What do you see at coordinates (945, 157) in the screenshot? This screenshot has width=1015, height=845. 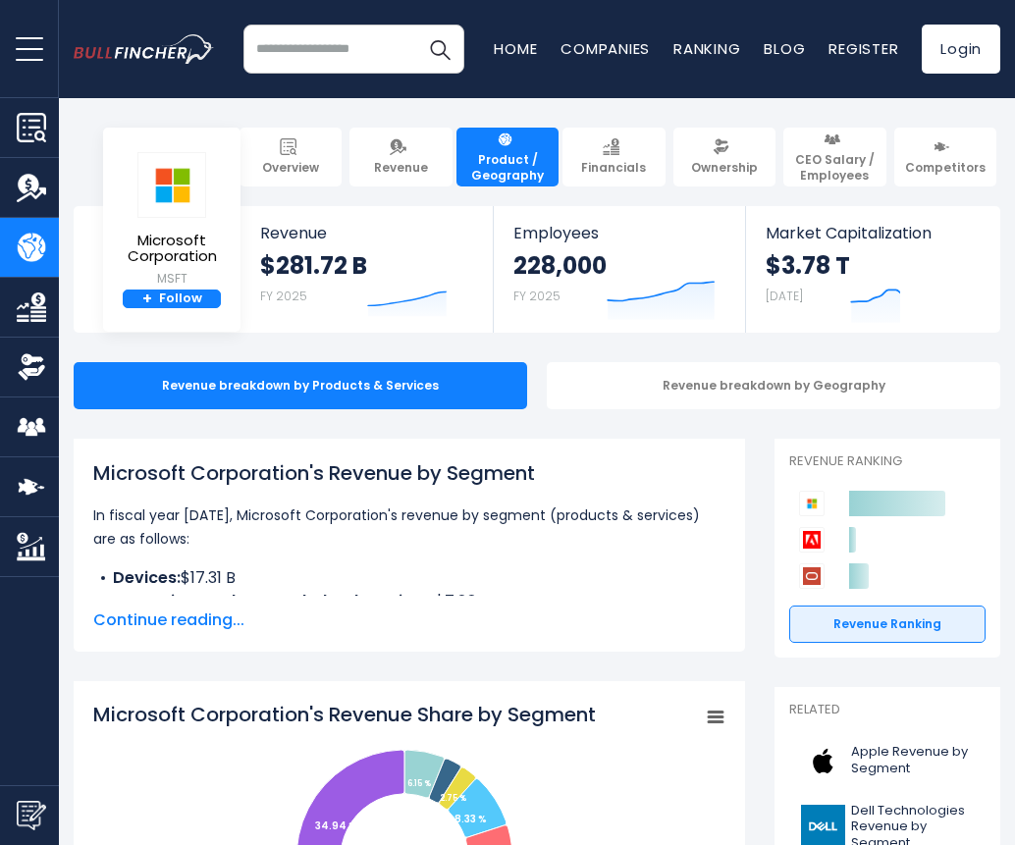 I see `a: Competitors` at bounding box center [945, 157].